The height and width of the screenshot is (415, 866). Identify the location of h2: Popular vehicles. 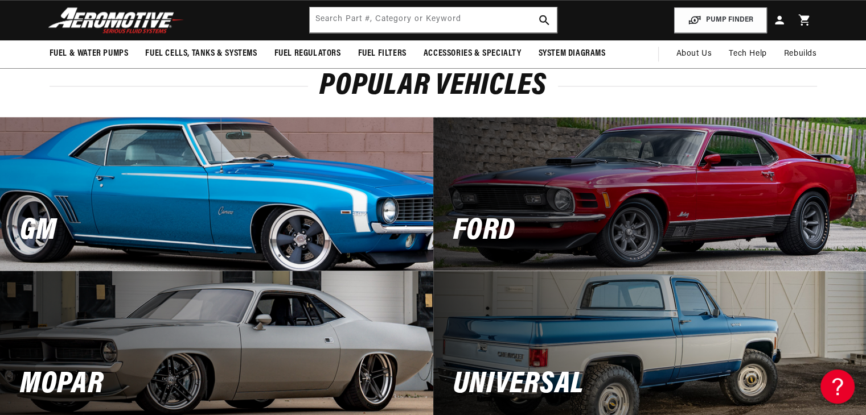
(433, 86).